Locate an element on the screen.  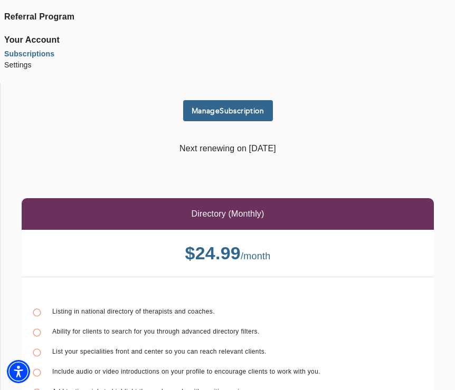
span: Manage Subscription is located at coordinates (228, 111).